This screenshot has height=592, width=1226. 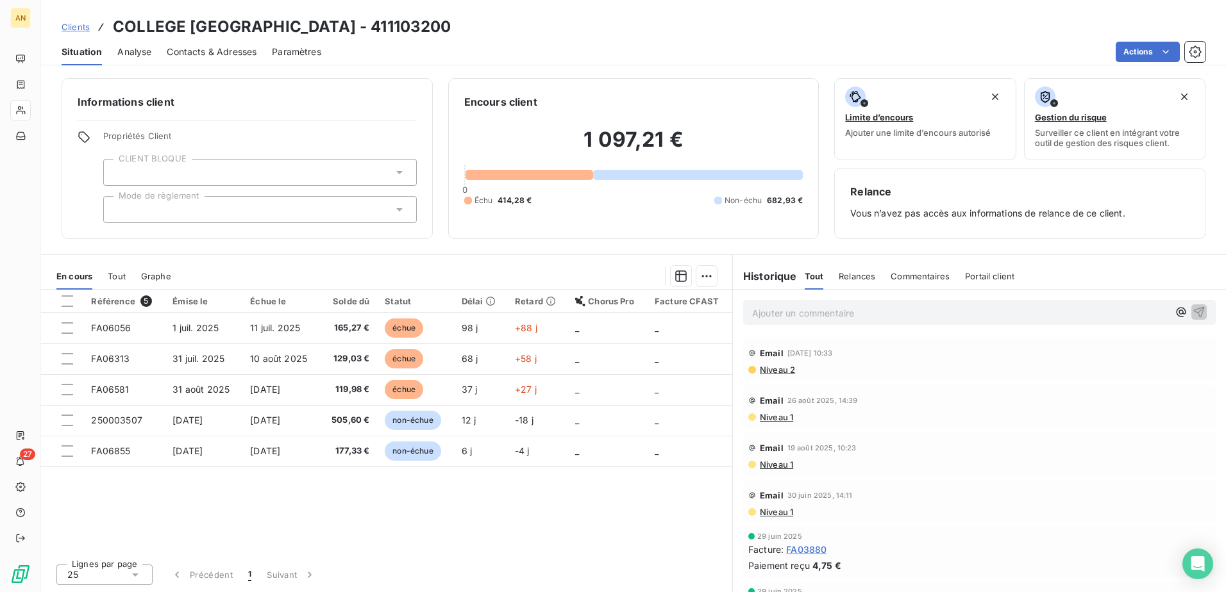 What do you see at coordinates (111, 328) in the screenshot?
I see `span: FA06056` at bounding box center [111, 328].